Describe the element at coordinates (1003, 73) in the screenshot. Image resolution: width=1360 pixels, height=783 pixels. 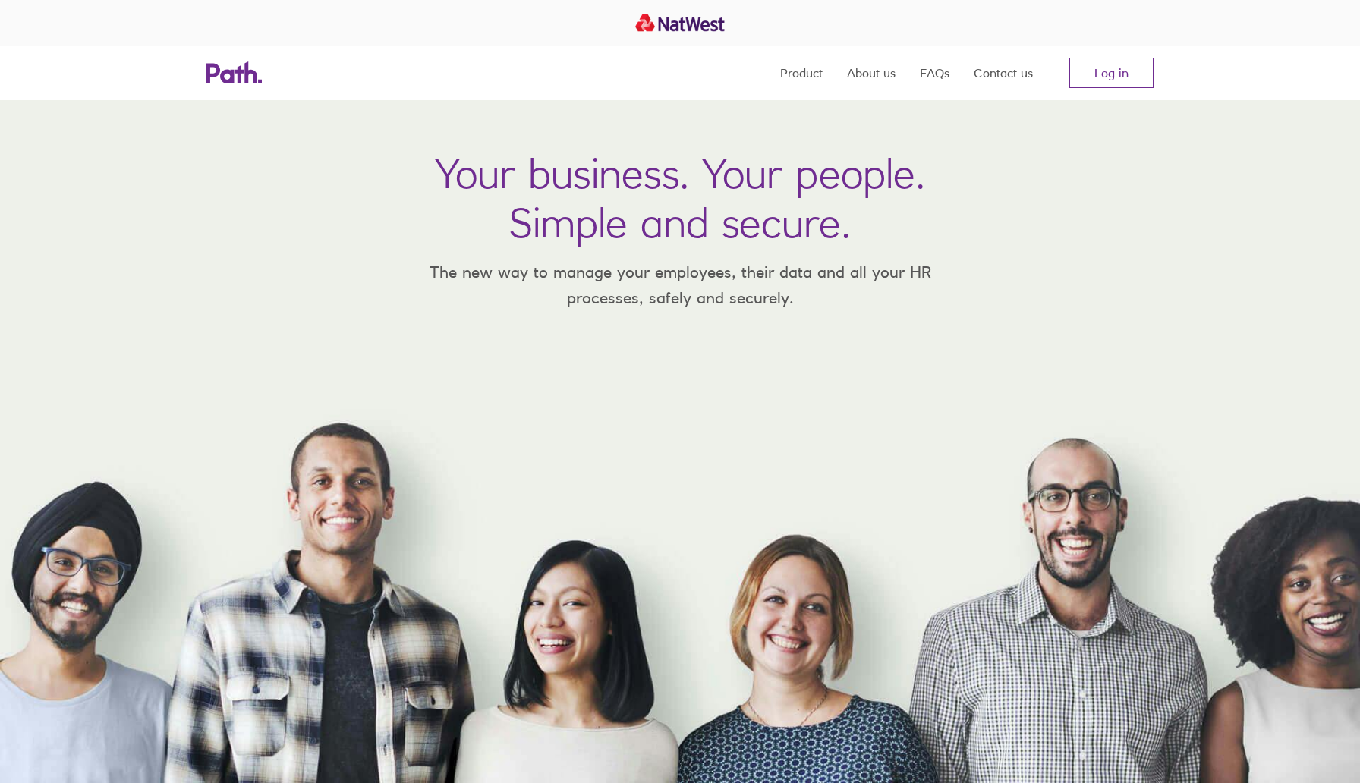
I see `a: Contact us` at that location.